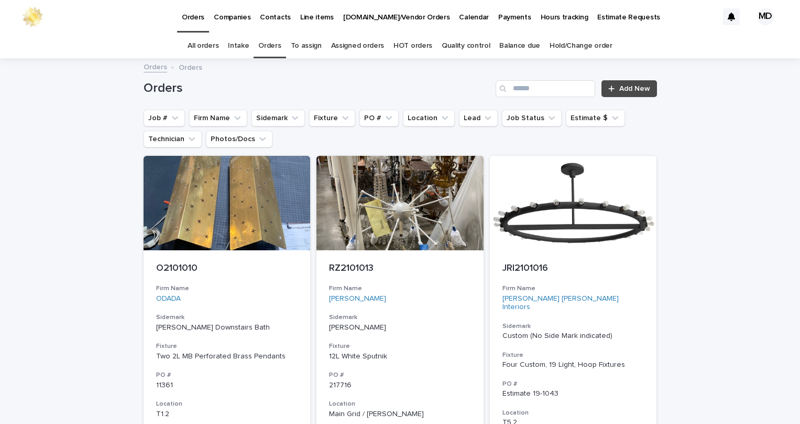 Image resolution: width=800 pixels, height=424 pixels. Describe the element at coordinates (239, 139) in the screenshot. I see `button: Photos/Docs` at that location.